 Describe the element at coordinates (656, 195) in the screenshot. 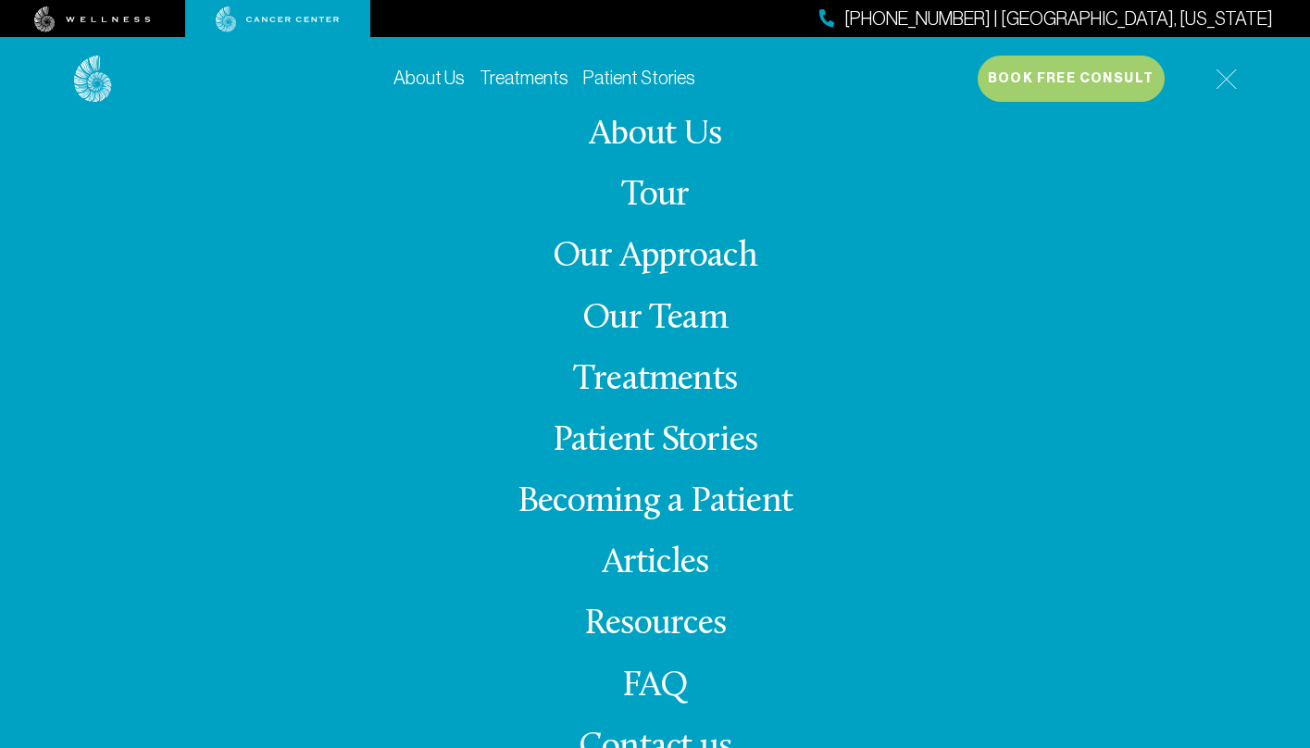

I see `a: Tour` at that location.